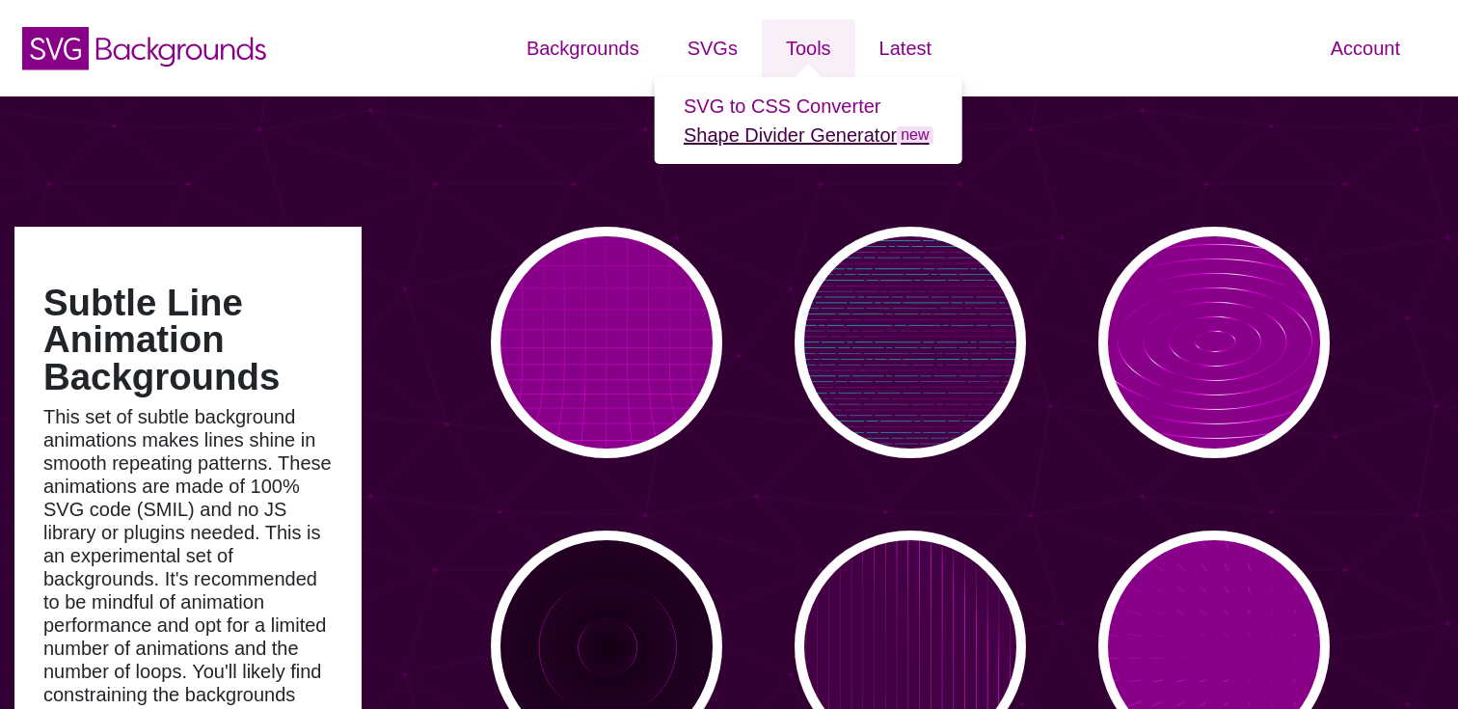 Image resolution: width=1458 pixels, height=709 pixels. What do you see at coordinates (607, 342) in the screenshot?
I see `button: a line grid with a slope perspective` at bounding box center [607, 342].